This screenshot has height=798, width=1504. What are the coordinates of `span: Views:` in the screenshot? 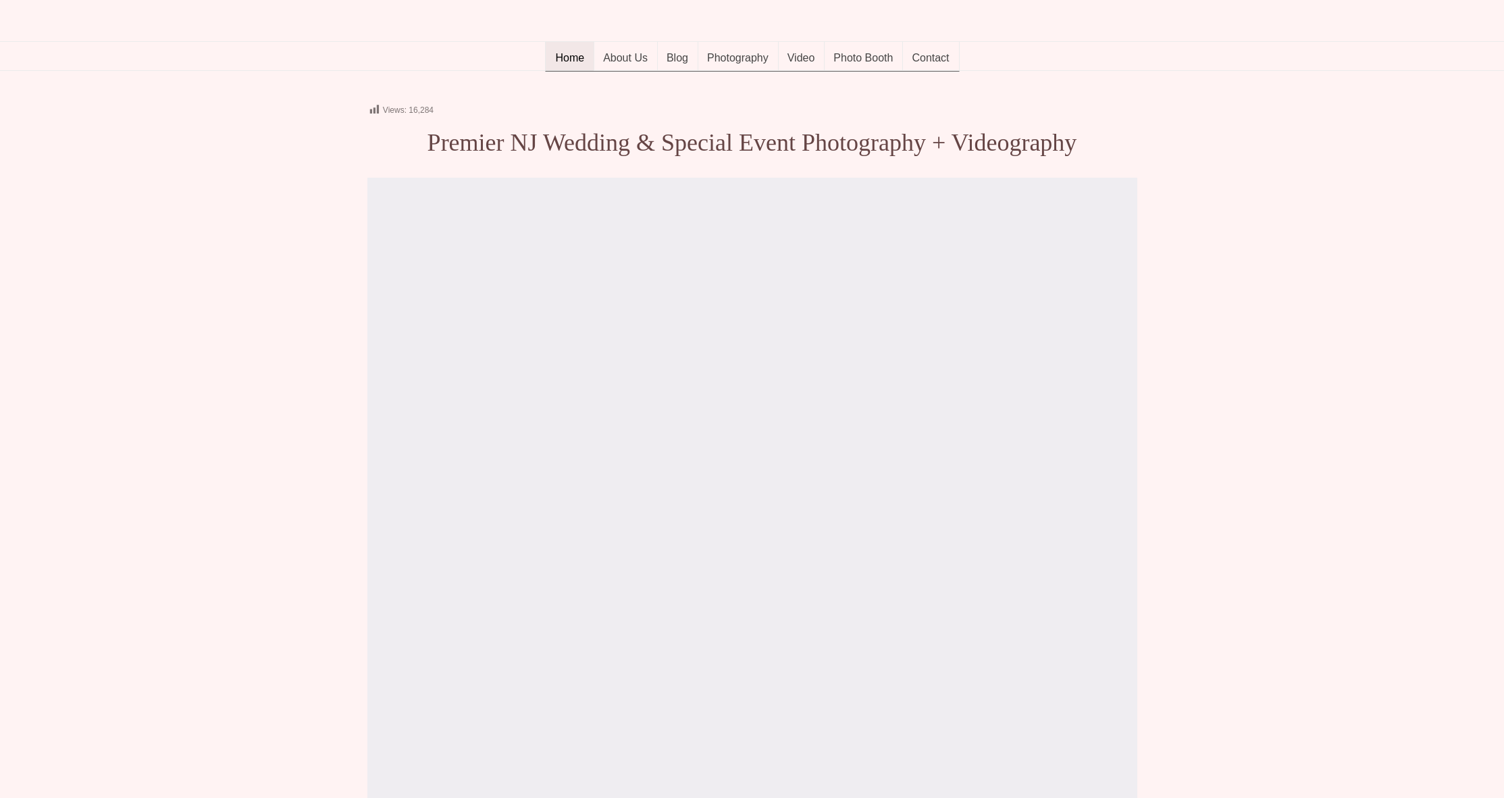 It's located at (394, 110).